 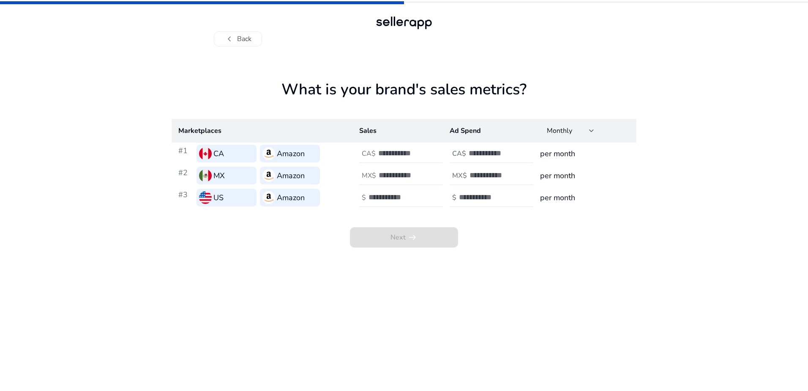 I want to click on img: us.svg, so click(x=205, y=197).